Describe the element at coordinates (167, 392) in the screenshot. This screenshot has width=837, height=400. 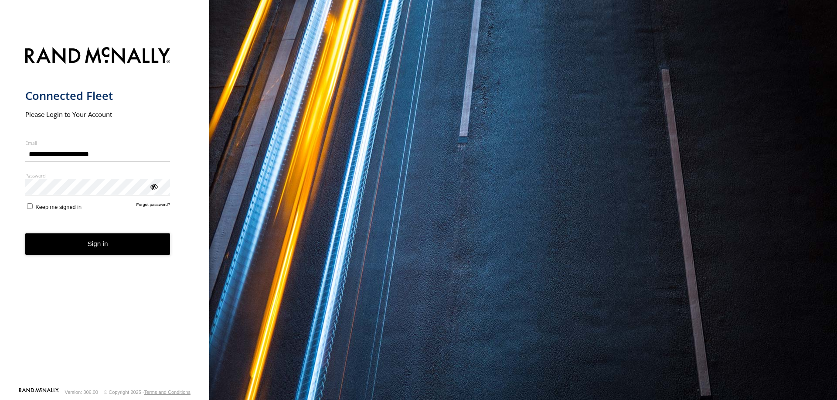
I see `a: Terms and Conditions` at that location.